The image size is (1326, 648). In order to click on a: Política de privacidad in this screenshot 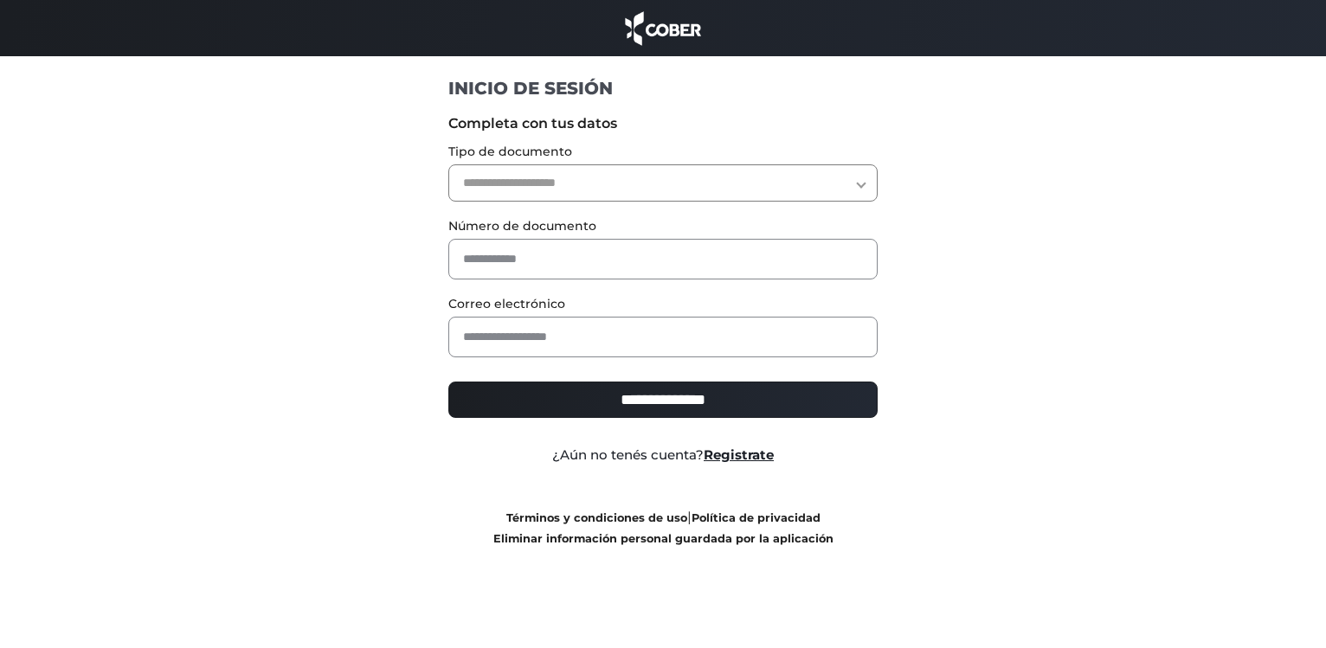, I will do `click(756, 518)`.